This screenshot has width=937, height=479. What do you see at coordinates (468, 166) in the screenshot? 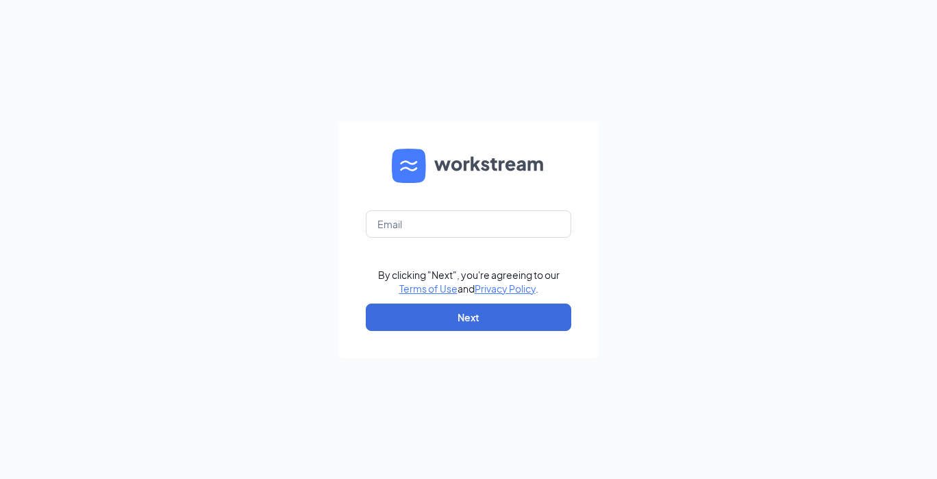
I see `img: WS logo and Workstream text` at bounding box center [468, 166].